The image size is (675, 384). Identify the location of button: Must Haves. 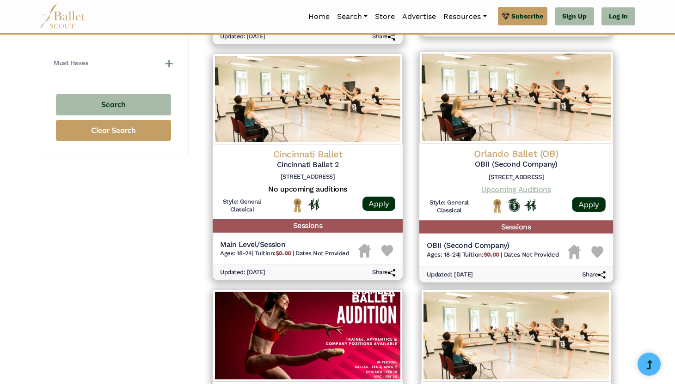
(113, 63).